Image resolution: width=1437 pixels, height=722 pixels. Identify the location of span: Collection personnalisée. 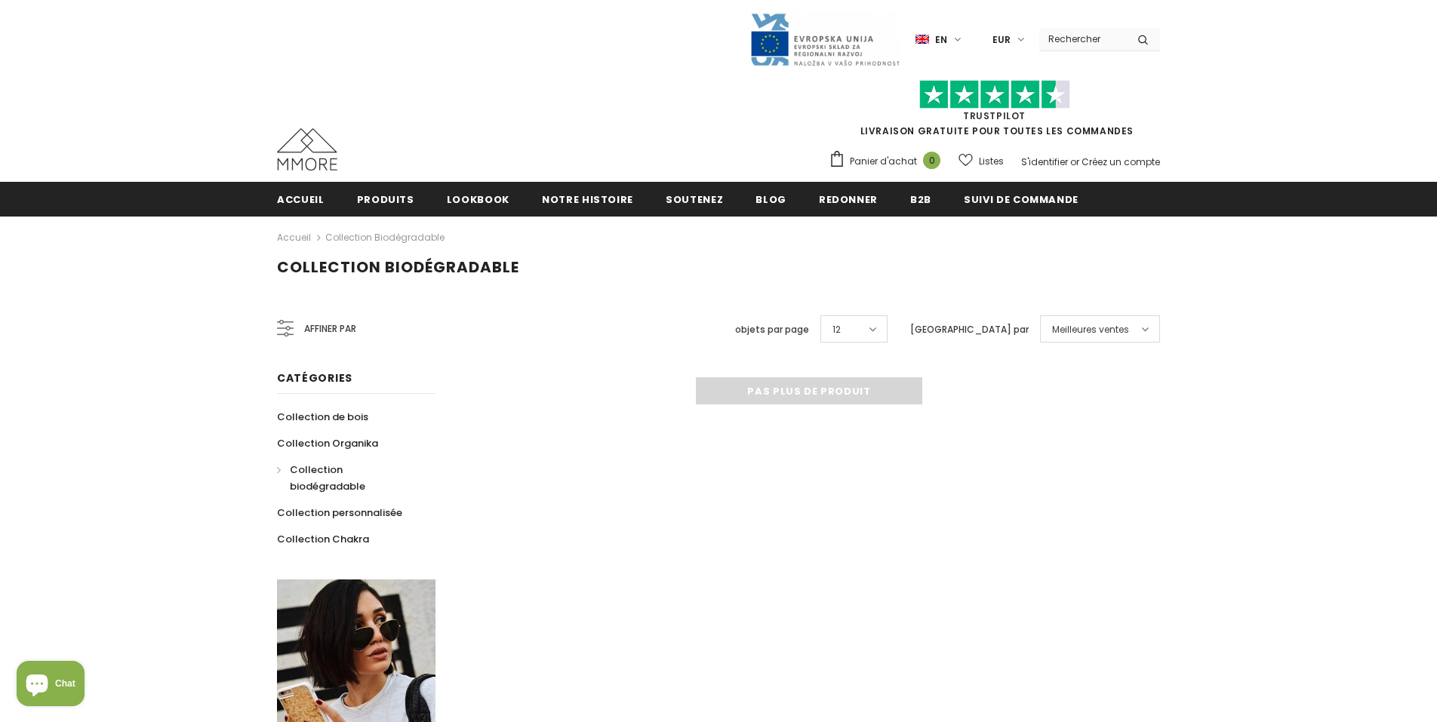
(340, 513).